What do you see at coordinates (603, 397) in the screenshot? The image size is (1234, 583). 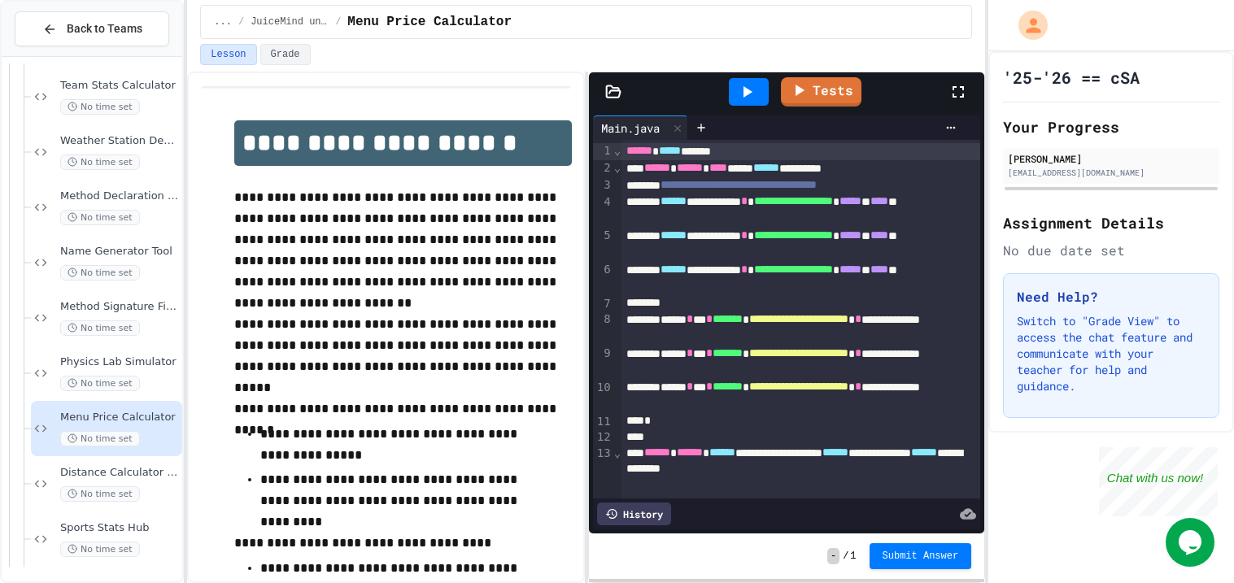 I see `div: 10` at bounding box center [603, 397].